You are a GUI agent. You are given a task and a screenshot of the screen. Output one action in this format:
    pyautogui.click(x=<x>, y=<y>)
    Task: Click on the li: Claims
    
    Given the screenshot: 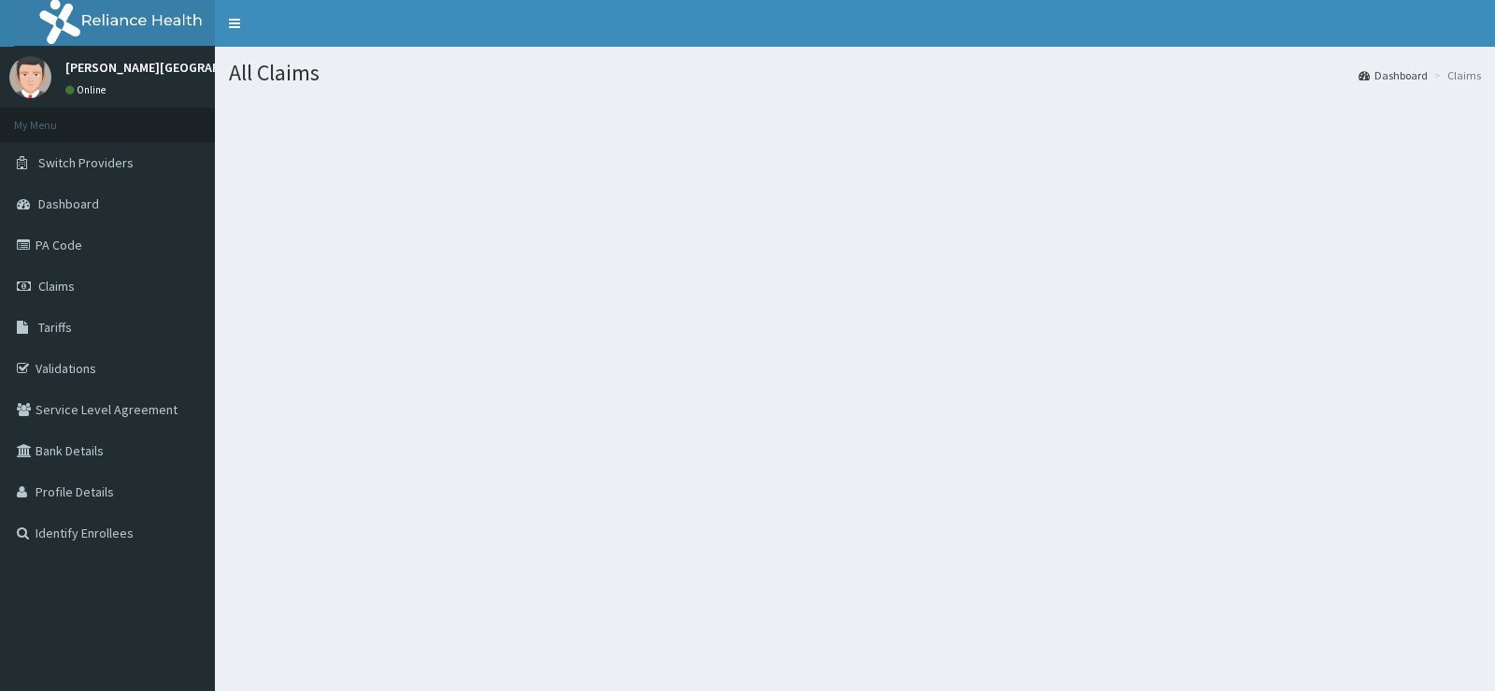 What is the action you would take?
    pyautogui.click(x=1455, y=75)
    